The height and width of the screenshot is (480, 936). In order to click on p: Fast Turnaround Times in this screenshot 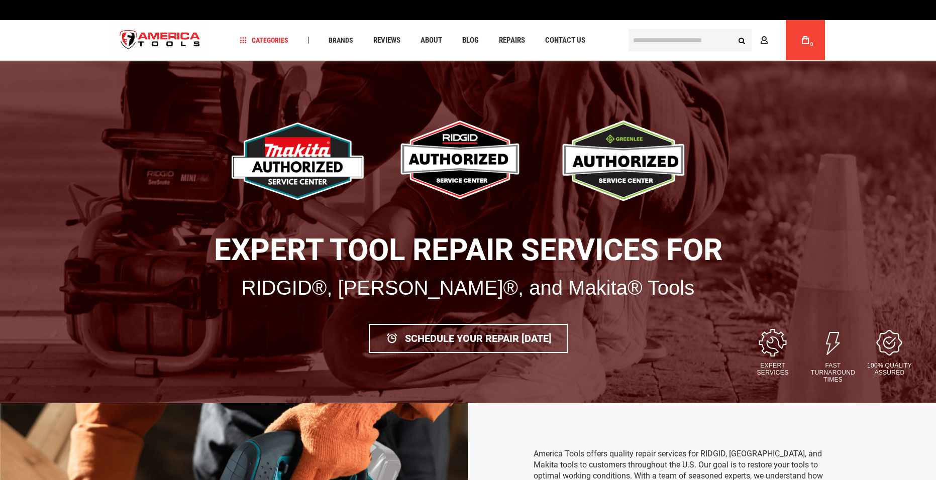, I will do `click(833, 373)`.